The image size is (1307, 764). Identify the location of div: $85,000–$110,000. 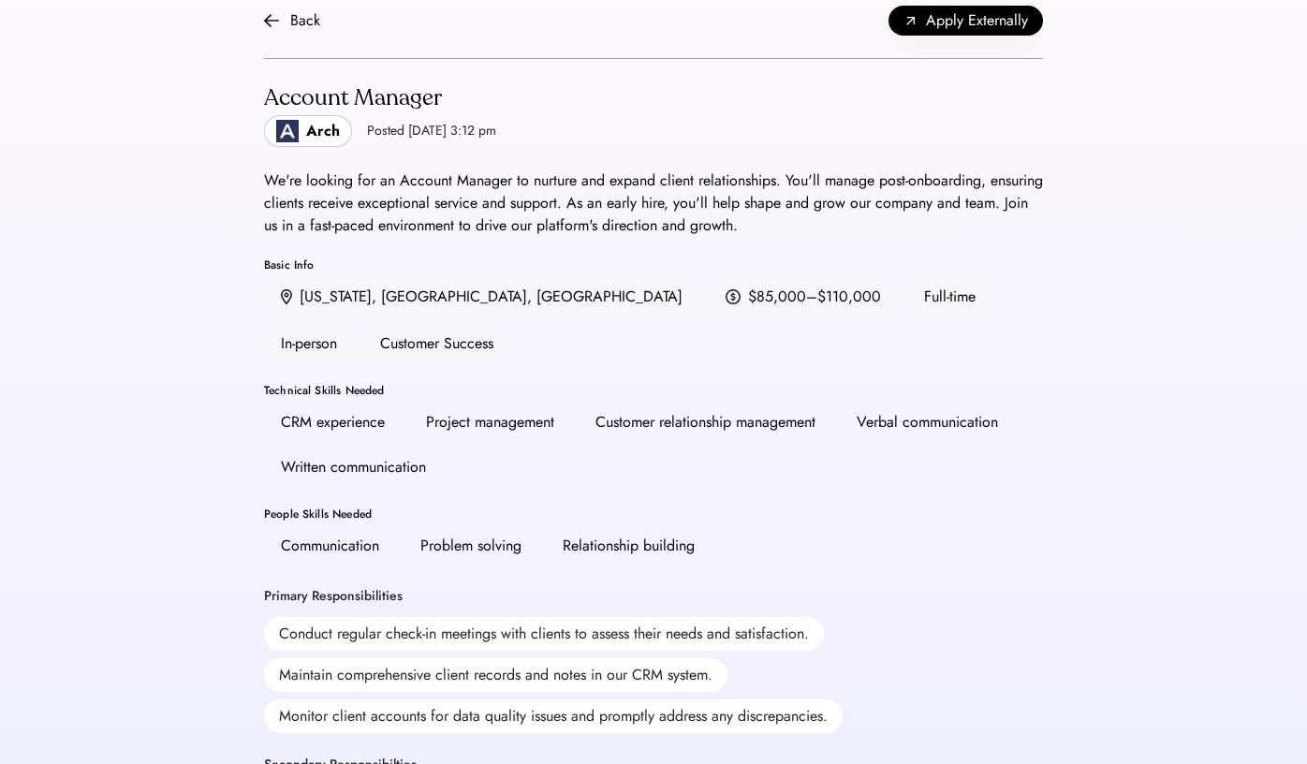
(814, 297).